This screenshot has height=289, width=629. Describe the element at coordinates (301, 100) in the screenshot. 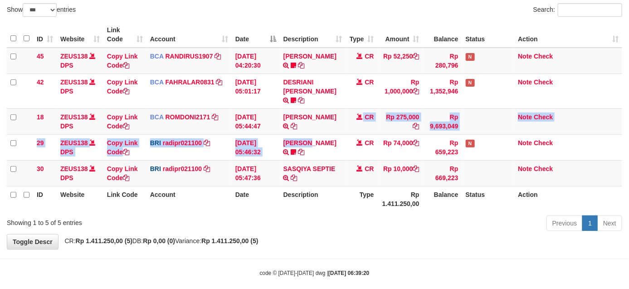

I see `a: Copy DESRIANI NATALIS T to clipboard` at that location.